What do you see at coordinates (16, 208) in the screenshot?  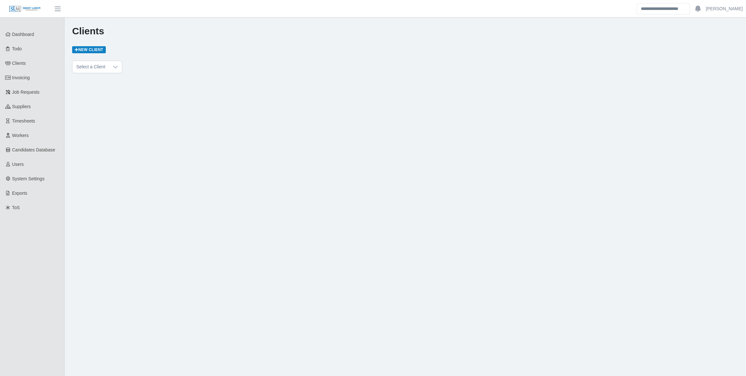 I see `span: ToS` at bounding box center [16, 208].